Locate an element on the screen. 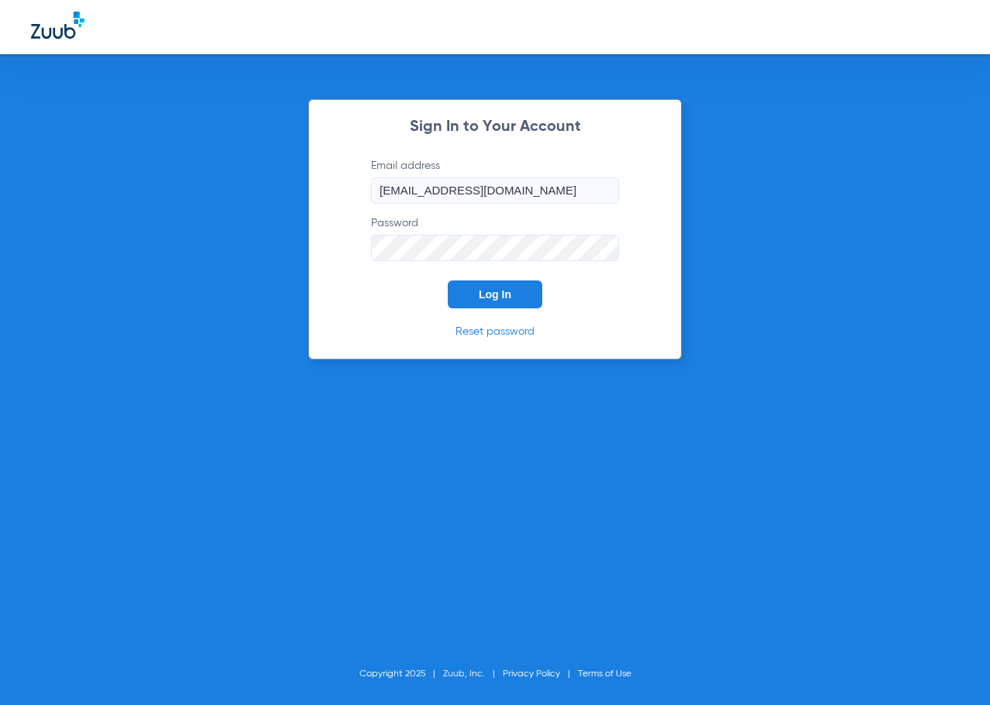  div: Chat Widget is located at coordinates (951, 668).